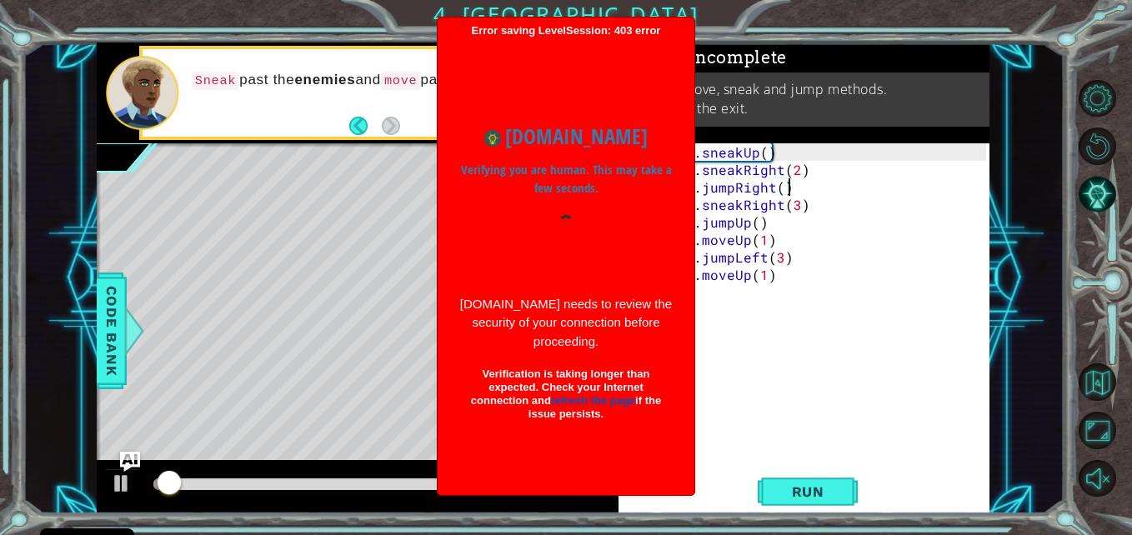 This screenshot has width=1132, height=535. What do you see at coordinates (1097, 194) in the screenshot?
I see `button: AI Hint` at bounding box center [1097, 194].